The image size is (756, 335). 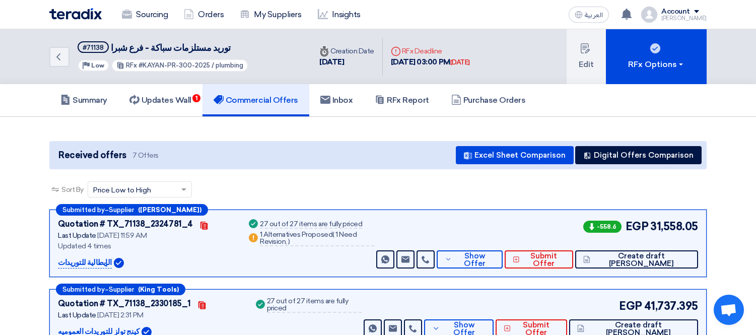 What do you see at coordinates (671, 306) in the screenshot?
I see `span: 41,737.395` at bounding box center [671, 306].